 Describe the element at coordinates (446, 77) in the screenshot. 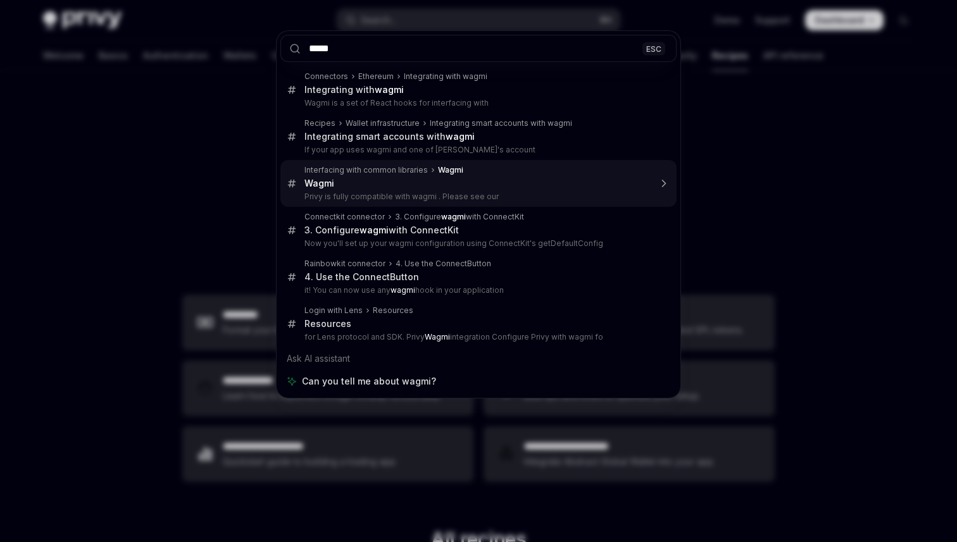

I see `div: Integrating with wagmi` at that location.